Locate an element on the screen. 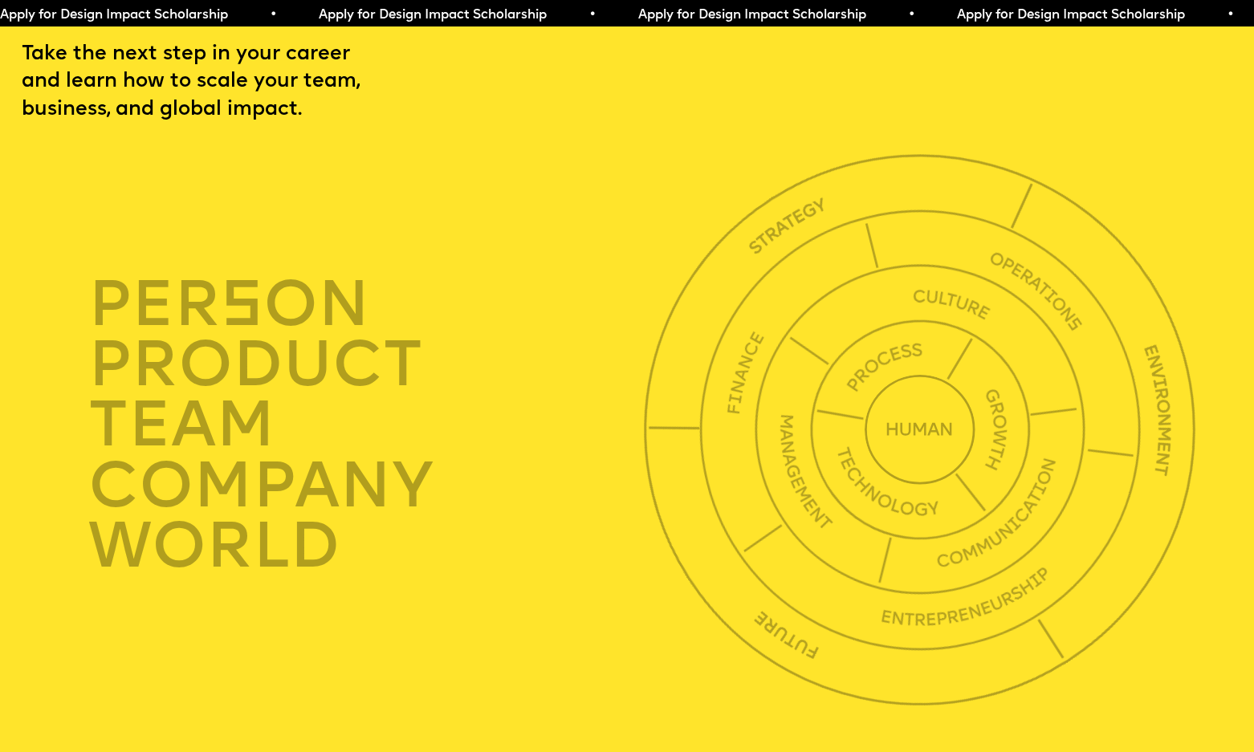 This screenshot has height=752, width=1254. div: company is located at coordinates (370, 486).